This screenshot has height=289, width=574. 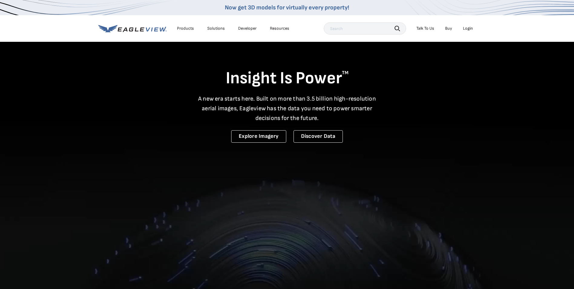 What do you see at coordinates (365, 28) in the screenshot?
I see `input: Search` at bounding box center [365, 28].